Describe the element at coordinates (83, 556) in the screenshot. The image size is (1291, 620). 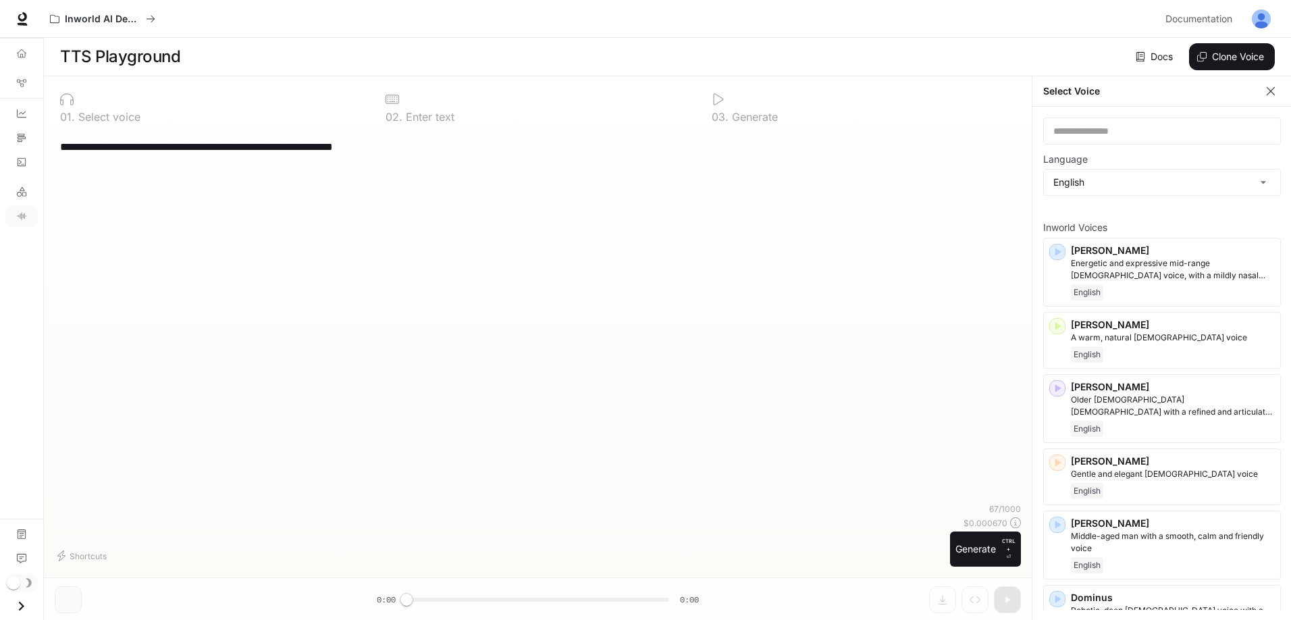
I see `button: Shortcuts` at that location.